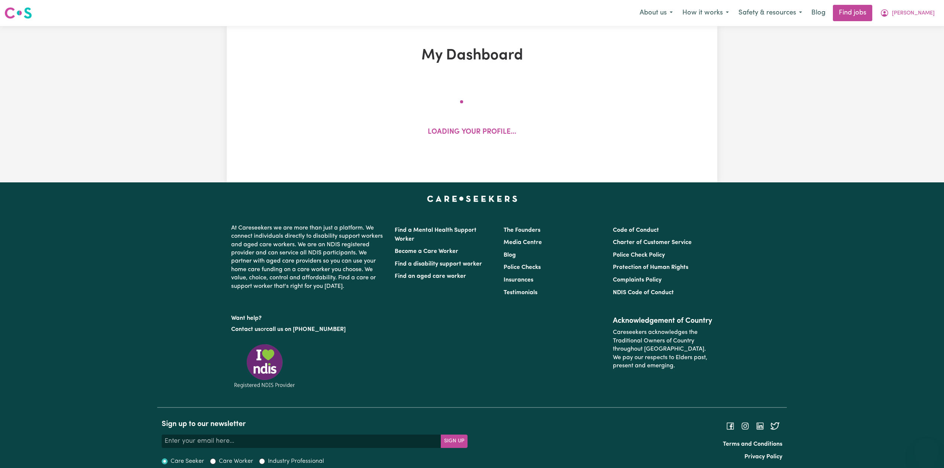  Describe the element at coordinates (438, 264) in the screenshot. I see `a: Find a disability support worker` at that location.